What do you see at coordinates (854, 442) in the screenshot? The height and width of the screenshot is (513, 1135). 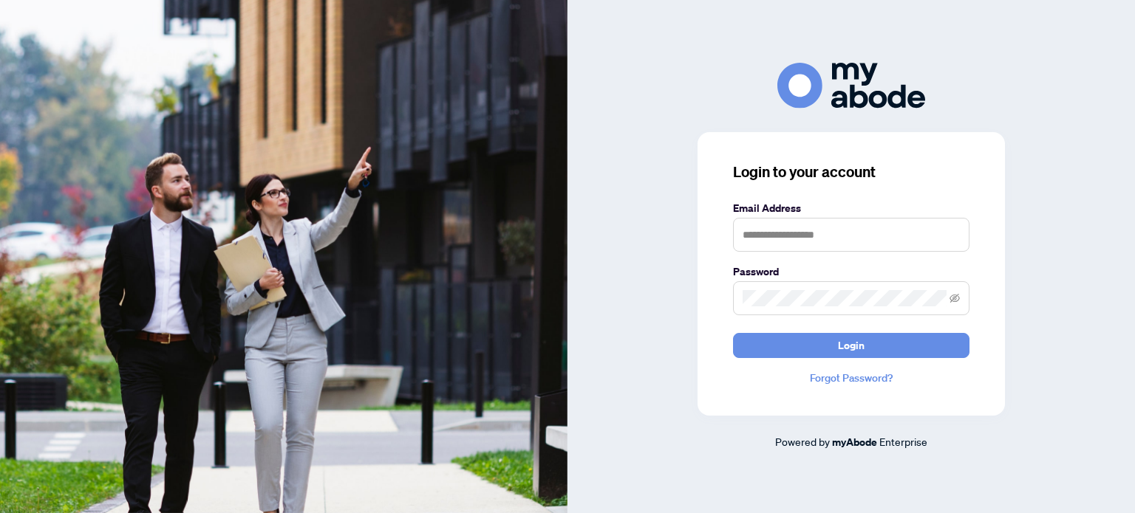 I see `a: myAbode` at bounding box center [854, 442].